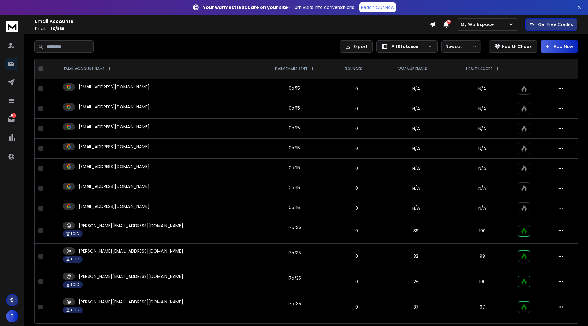 The height and width of the screenshot is (326, 588). What do you see at coordinates (461, 47) in the screenshot?
I see `button: Newest` at bounding box center [461, 47].